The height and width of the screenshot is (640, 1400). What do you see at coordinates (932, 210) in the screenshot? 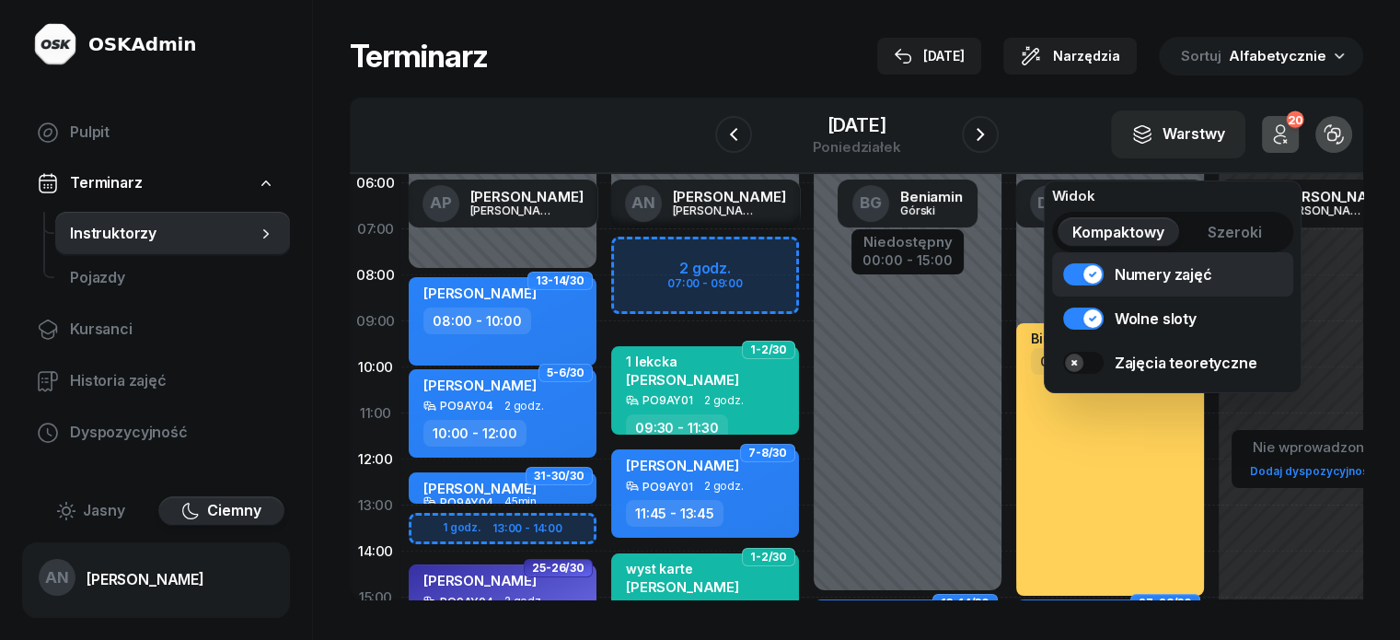
I see `div: Górski` at bounding box center [932, 210].